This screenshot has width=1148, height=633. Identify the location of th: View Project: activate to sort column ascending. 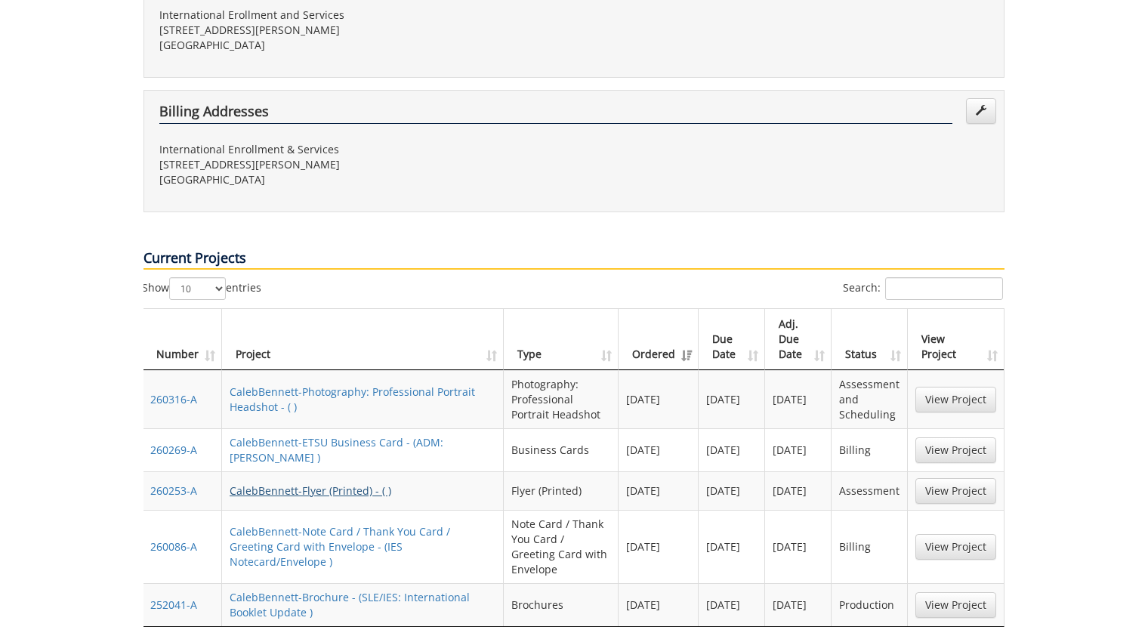
(955, 339).